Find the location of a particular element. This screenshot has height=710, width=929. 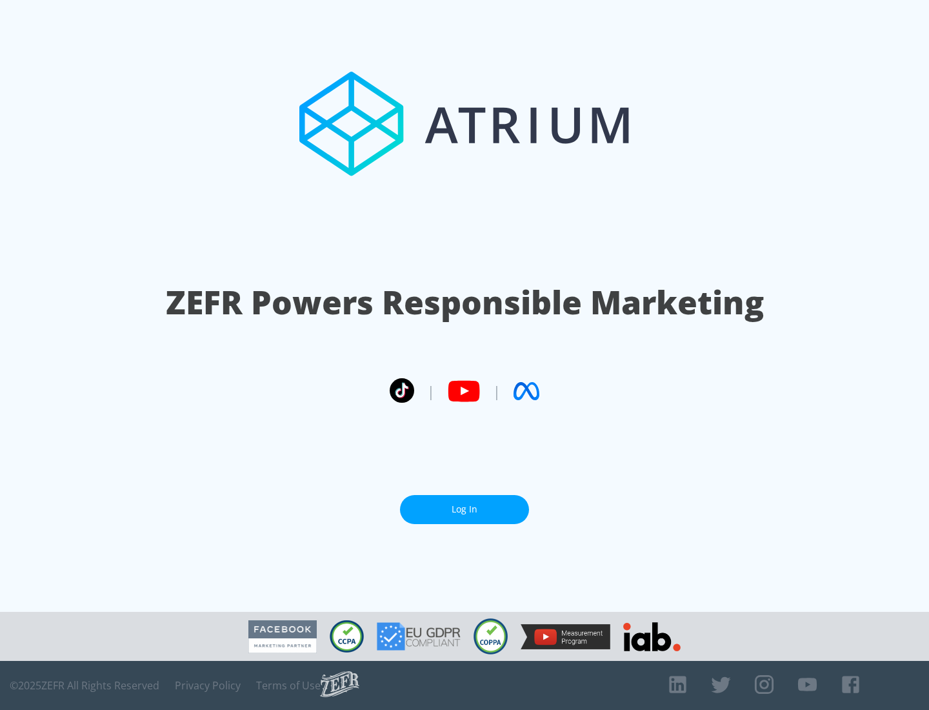

h1: ZEFR Powers Responsible Marketing is located at coordinates (465, 302).